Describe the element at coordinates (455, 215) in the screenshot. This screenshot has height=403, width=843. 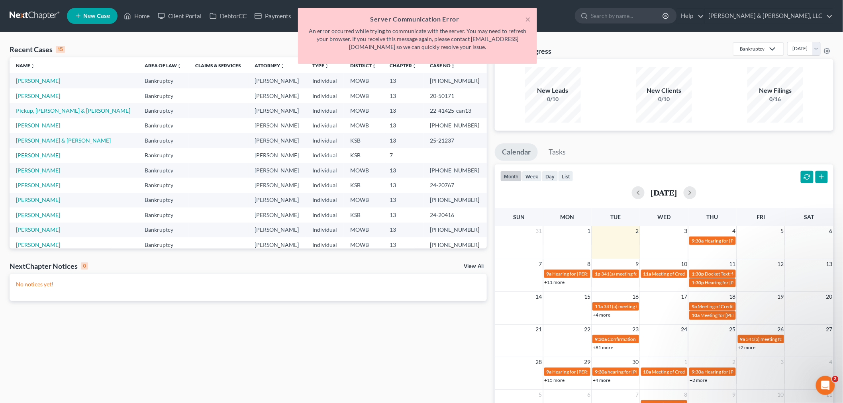
I see `td: 24-20416` at that location.